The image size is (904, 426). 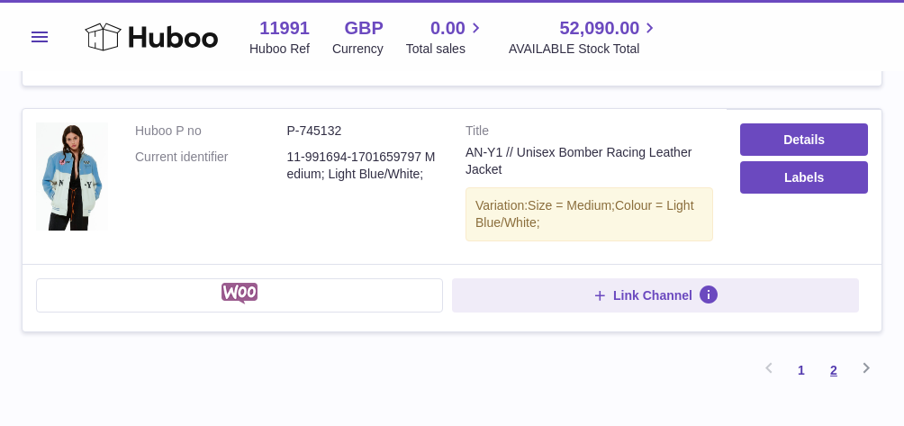 What do you see at coordinates (589, 133) in the screenshot?
I see `strong: Title` at bounding box center [589, 133].